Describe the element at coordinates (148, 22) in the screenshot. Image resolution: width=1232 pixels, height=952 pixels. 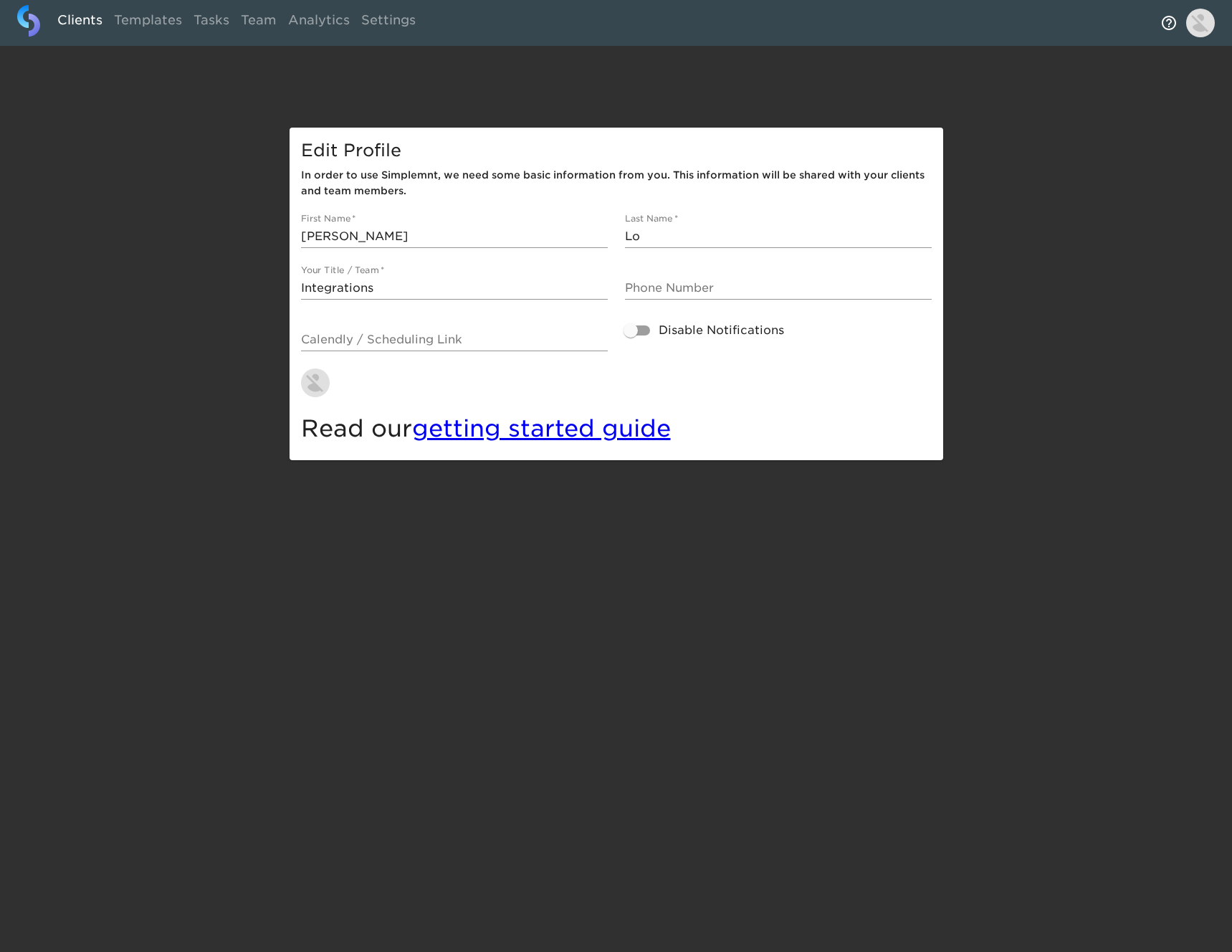
I see `a: Templates` at that location.